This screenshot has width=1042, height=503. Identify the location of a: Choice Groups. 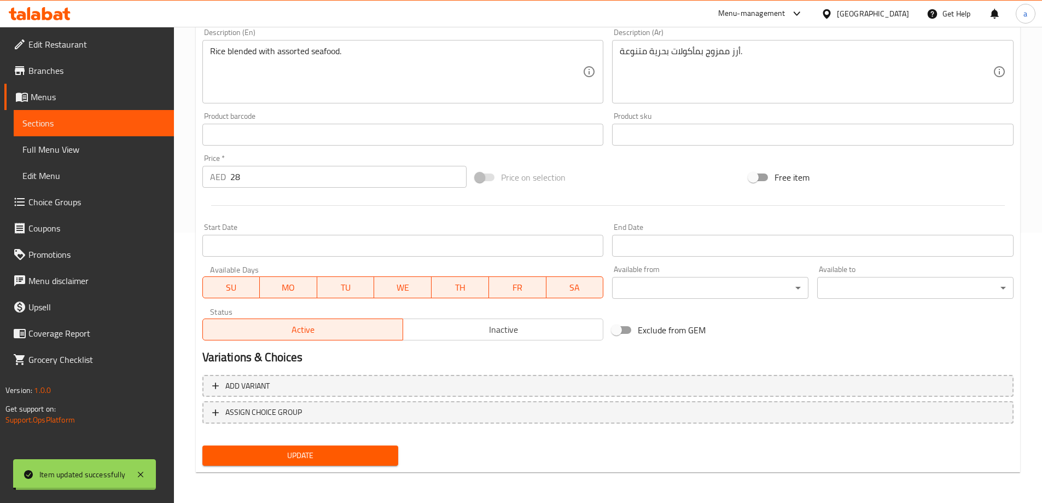
(89, 202).